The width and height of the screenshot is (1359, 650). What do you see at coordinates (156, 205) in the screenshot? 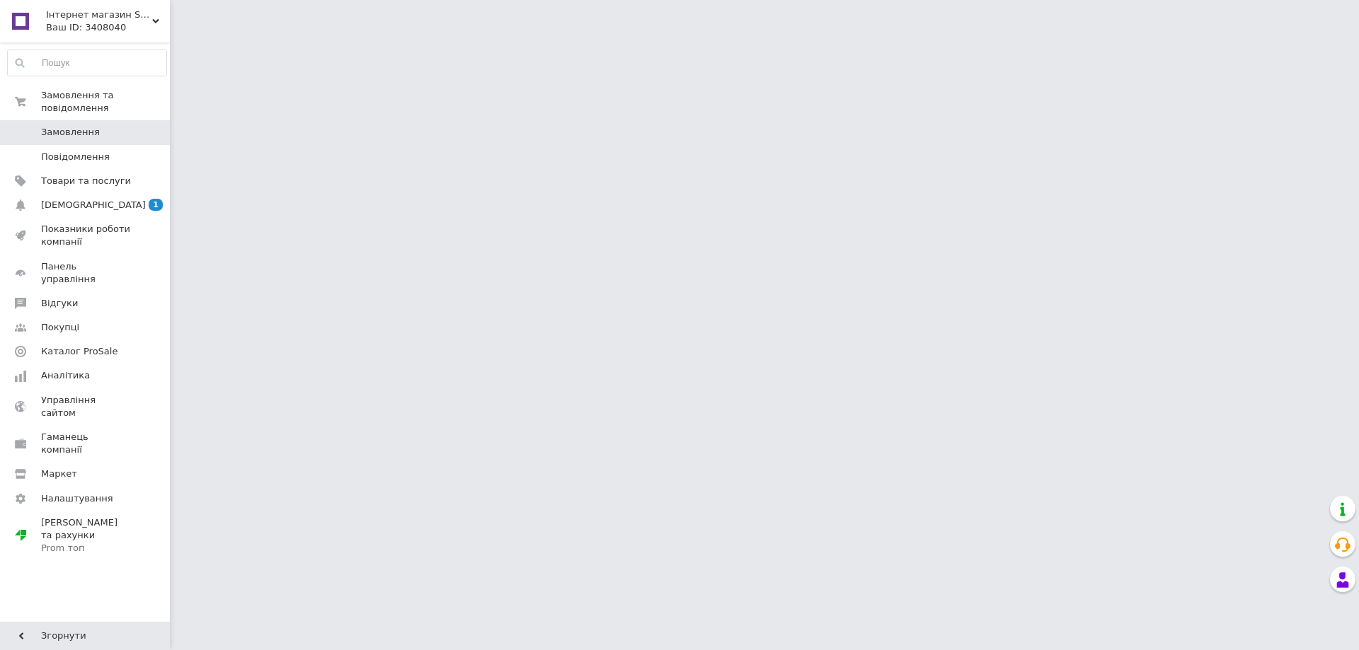
I see `span: 1` at bounding box center [156, 205].